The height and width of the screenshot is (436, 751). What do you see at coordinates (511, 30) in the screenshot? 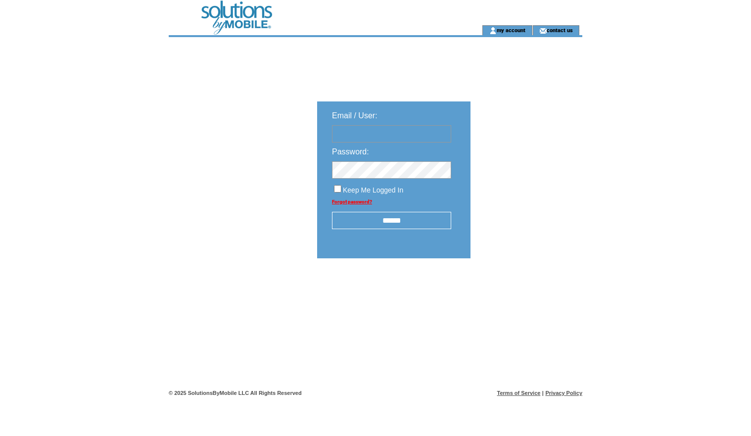
I see `a: my account` at bounding box center [511, 30].